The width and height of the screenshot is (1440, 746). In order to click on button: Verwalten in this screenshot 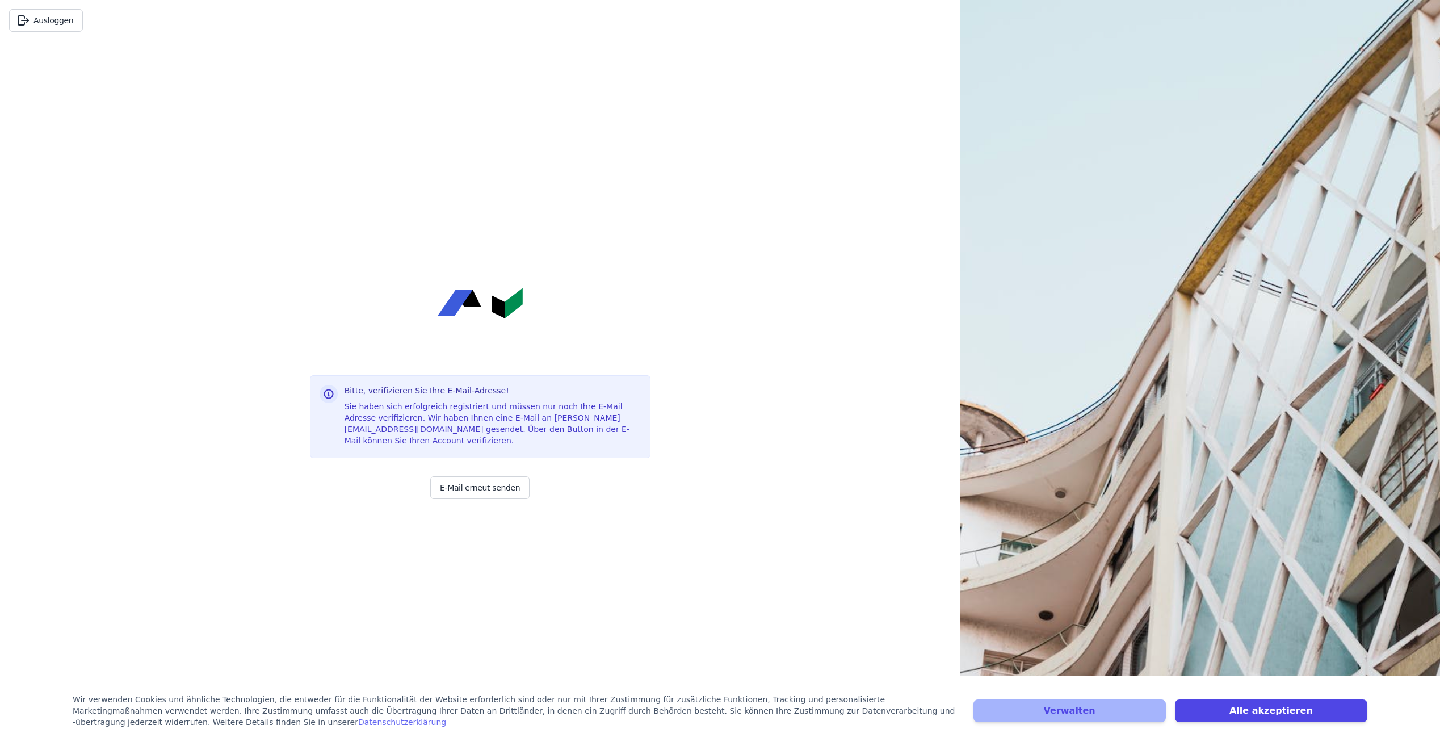, I will do `click(1070, 711)`.